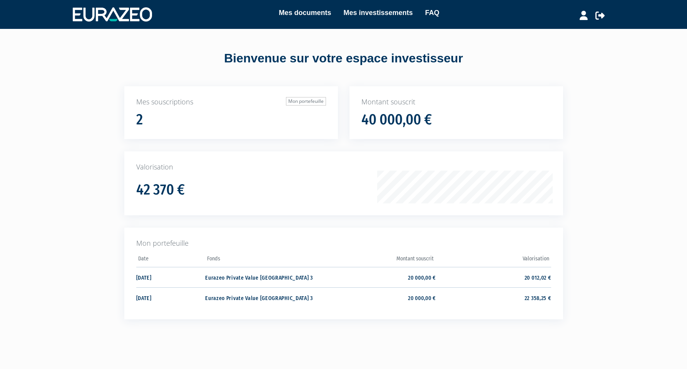 This screenshot has width=687, height=369. What do you see at coordinates (378, 13) in the screenshot?
I see `a: Mes investissements` at bounding box center [378, 13].